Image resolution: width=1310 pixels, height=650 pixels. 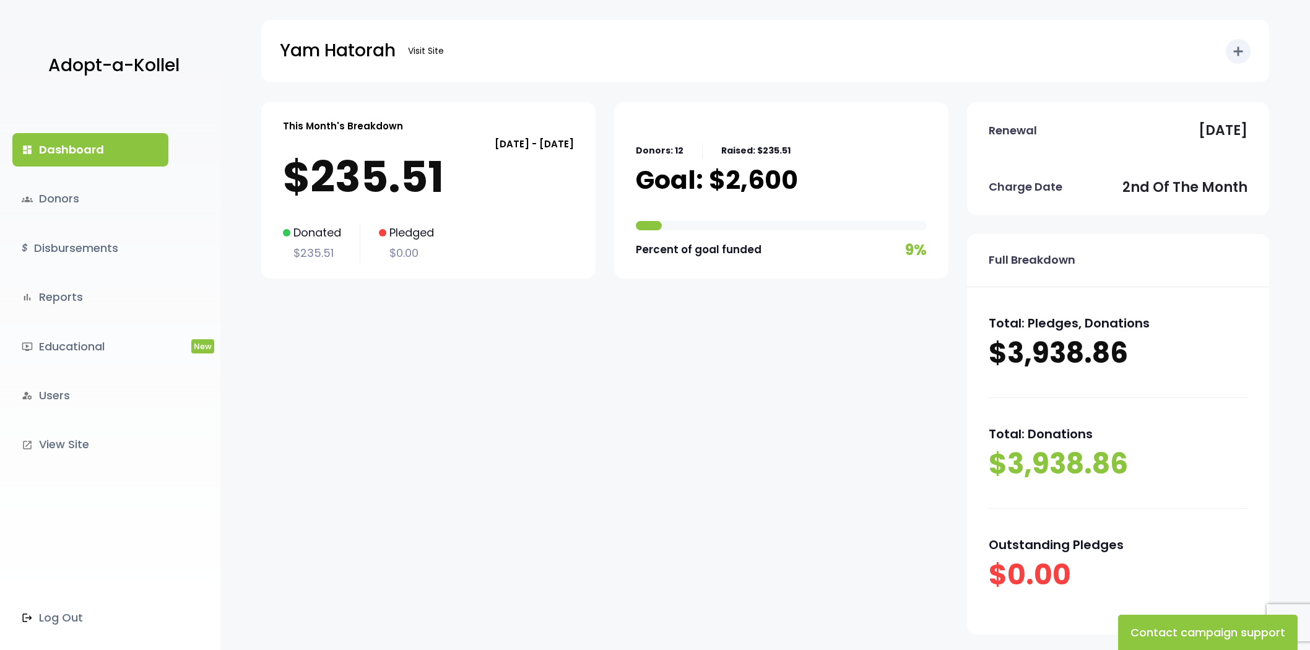 What do you see at coordinates (1239, 51) in the screenshot?
I see `button: add` at bounding box center [1239, 51].